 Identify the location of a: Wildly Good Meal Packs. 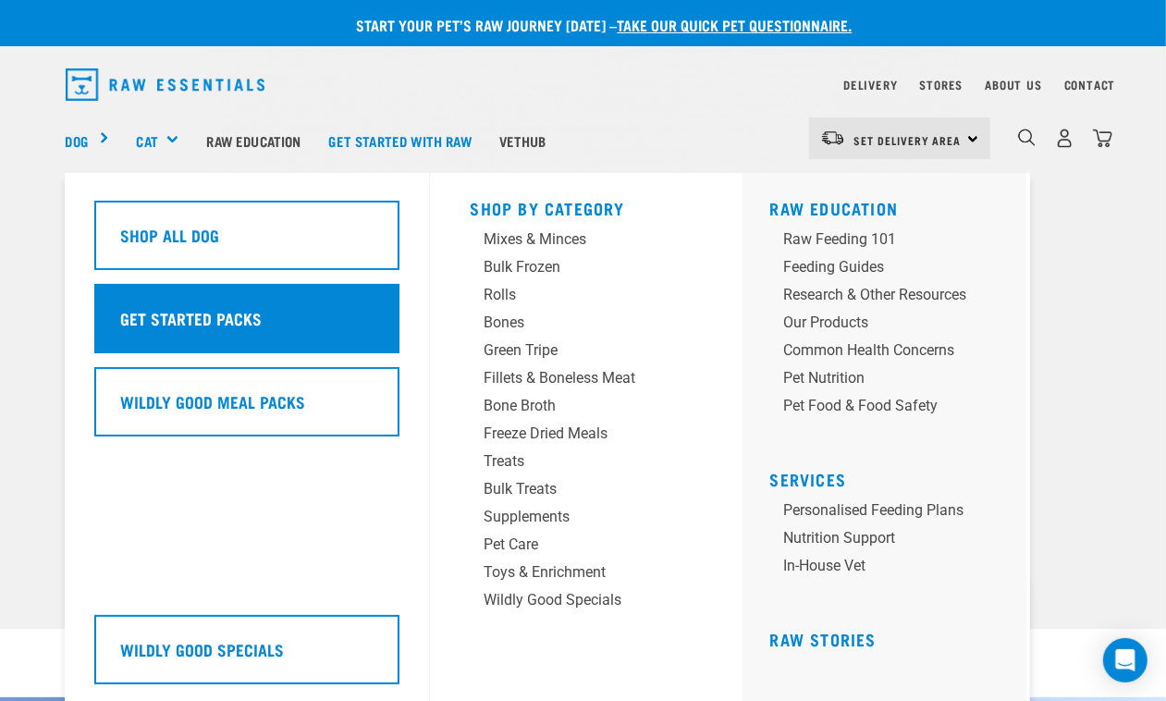
(247, 409).